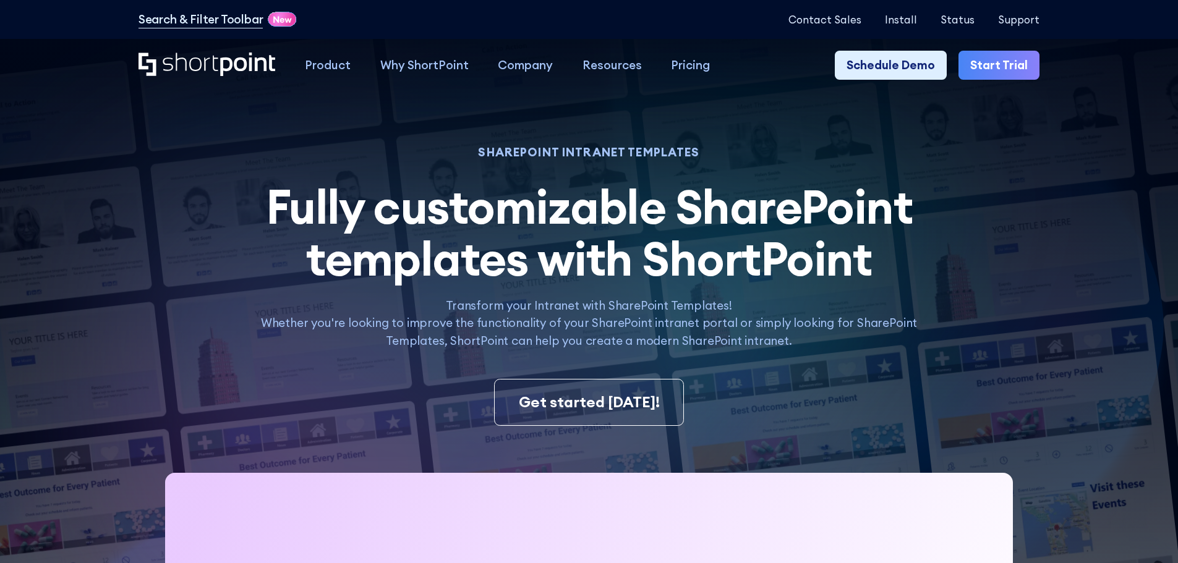 The height and width of the screenshot is (563, 1178). I want to click on a: Status, so click(957, 19).